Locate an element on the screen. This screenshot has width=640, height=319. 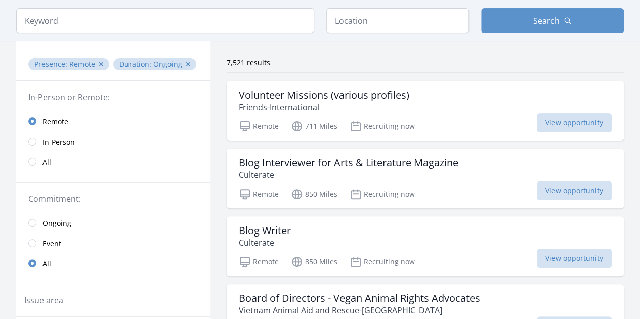
p: 711 Miles is located at coordinates (314, 127).